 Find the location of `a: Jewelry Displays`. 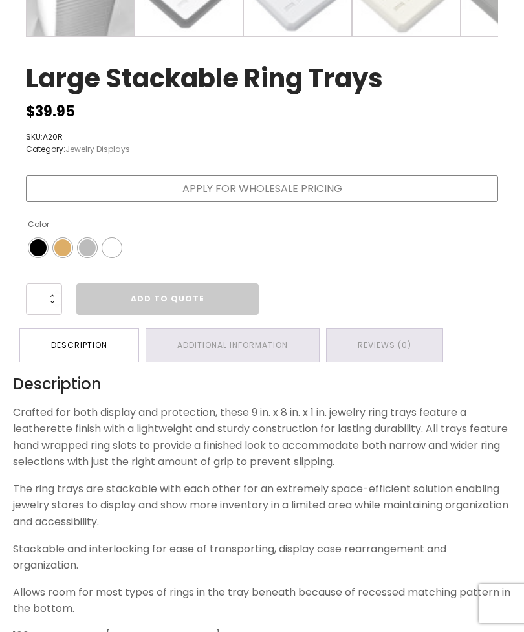

a: Jewelry Displays is located at coordinates (98, 149).